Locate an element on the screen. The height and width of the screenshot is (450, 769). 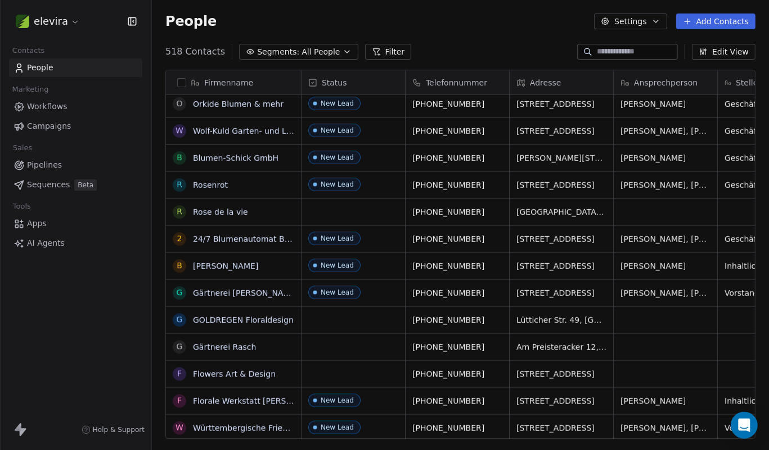
button: Edit View is located at coordinates (724, 52).